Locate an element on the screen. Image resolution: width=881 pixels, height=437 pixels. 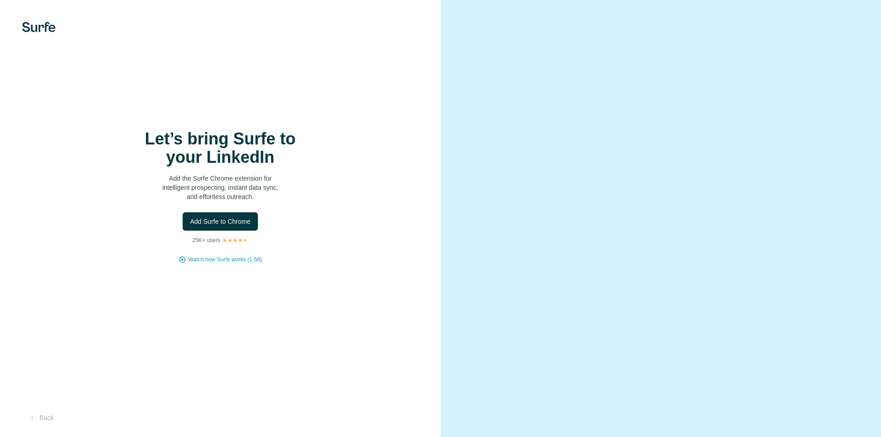
span: Add Surfe to Chrome is located at coordinates (220, 222).